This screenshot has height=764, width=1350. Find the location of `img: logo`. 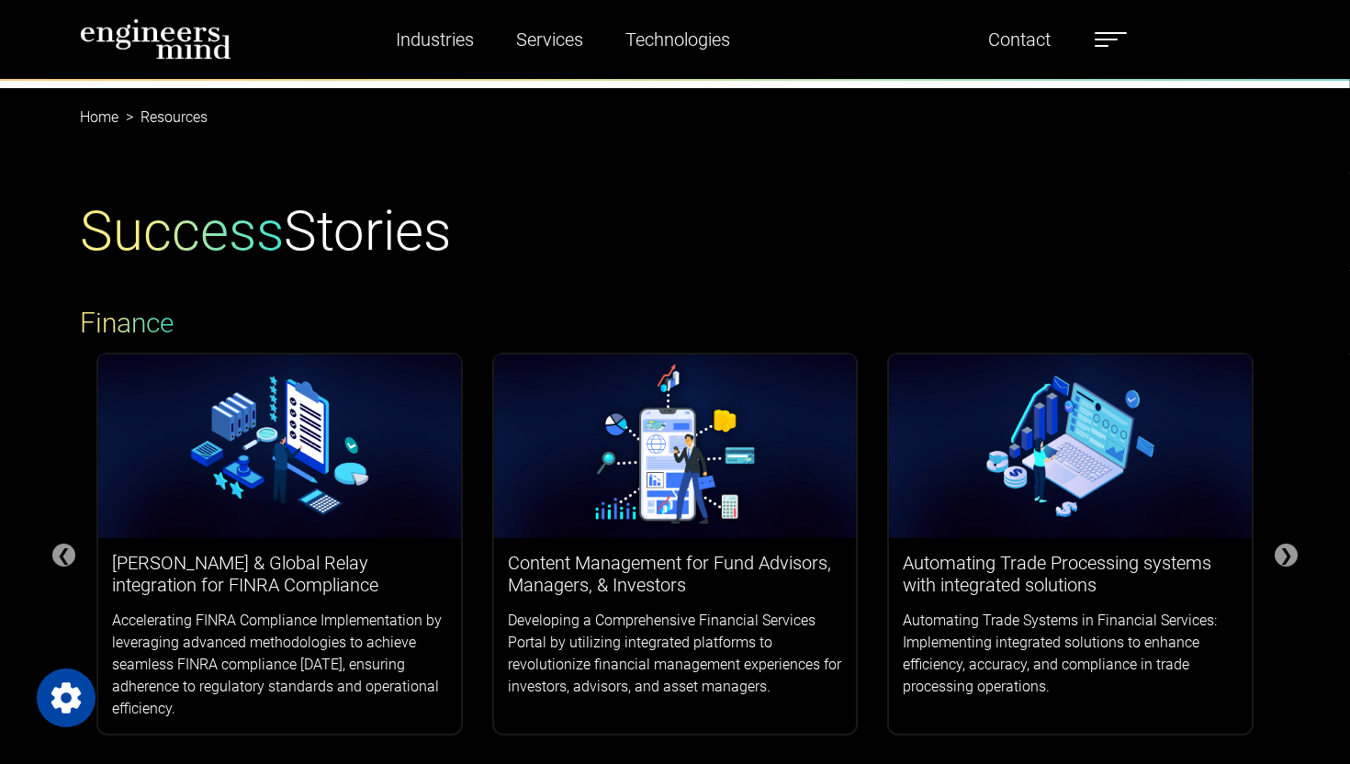

img: logo is located at coordinates (155, 39).